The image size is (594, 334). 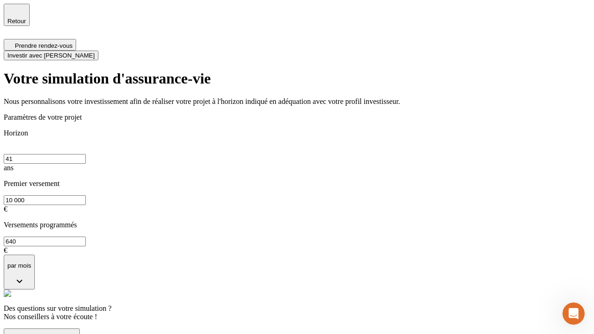 What do you see at coordinates (202, 101) in the screenshot?
I see `span: Nous personnalisons votre investissement afin de réaliser votre projet à l'horizon indiqué en adé...` at bounding box center [202, 101].